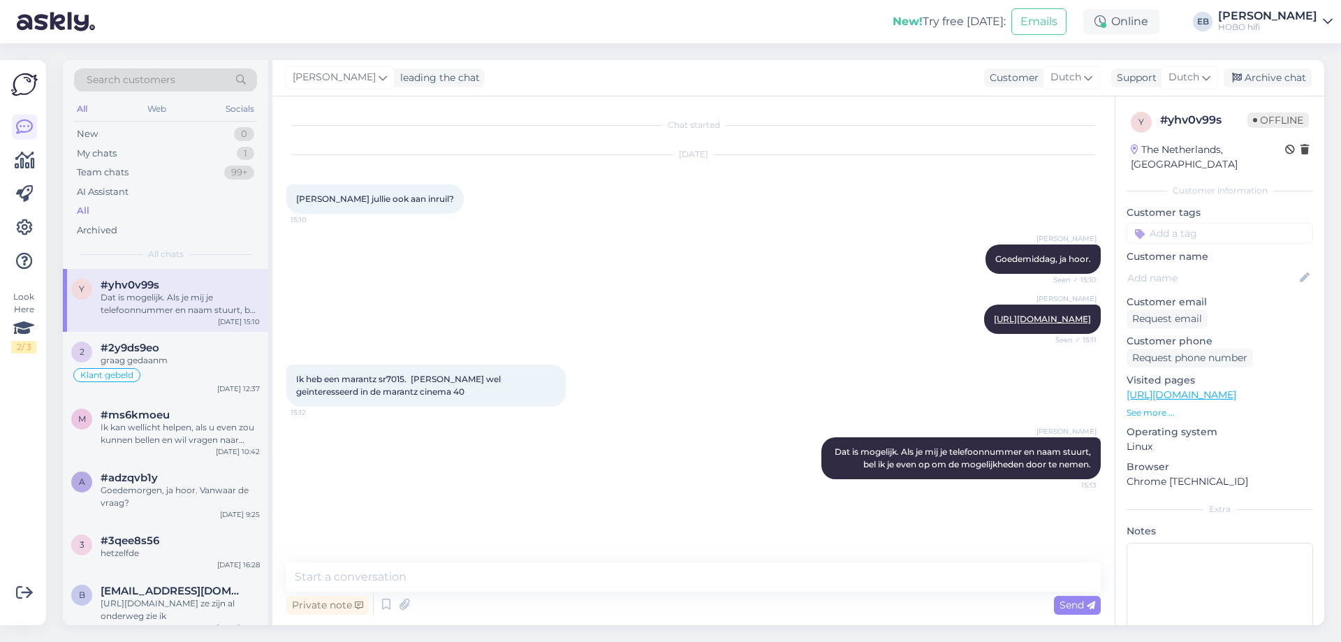  I want to click on p: Browser, so click(1219, 466).